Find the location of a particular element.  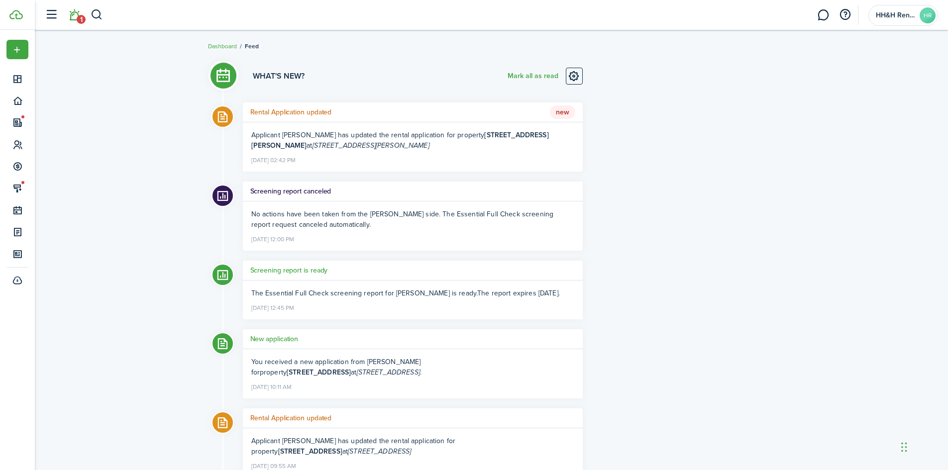

img: TenantCloud is located at coordinates (16, 14).